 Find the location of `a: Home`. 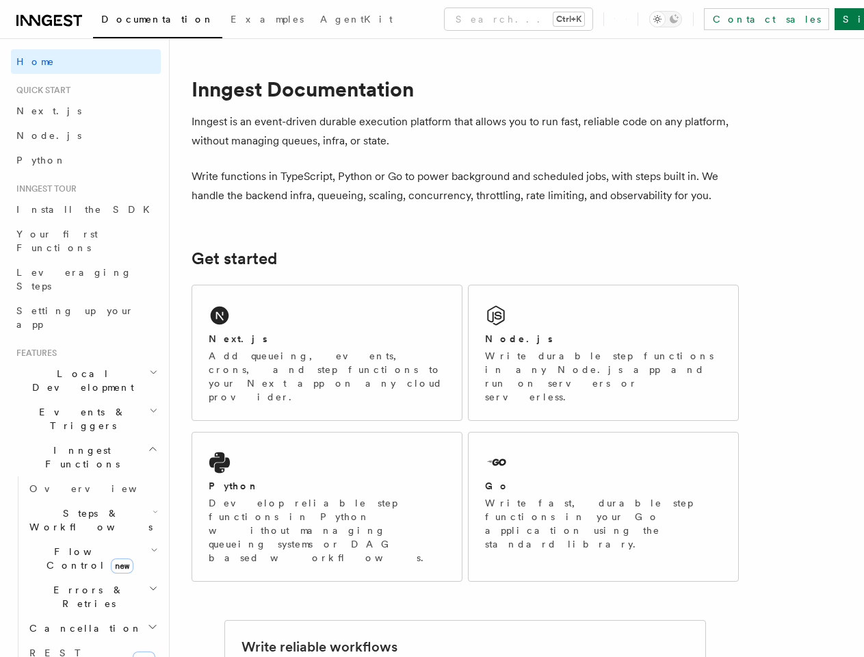

a: Home is located at coordinates (86, 62).